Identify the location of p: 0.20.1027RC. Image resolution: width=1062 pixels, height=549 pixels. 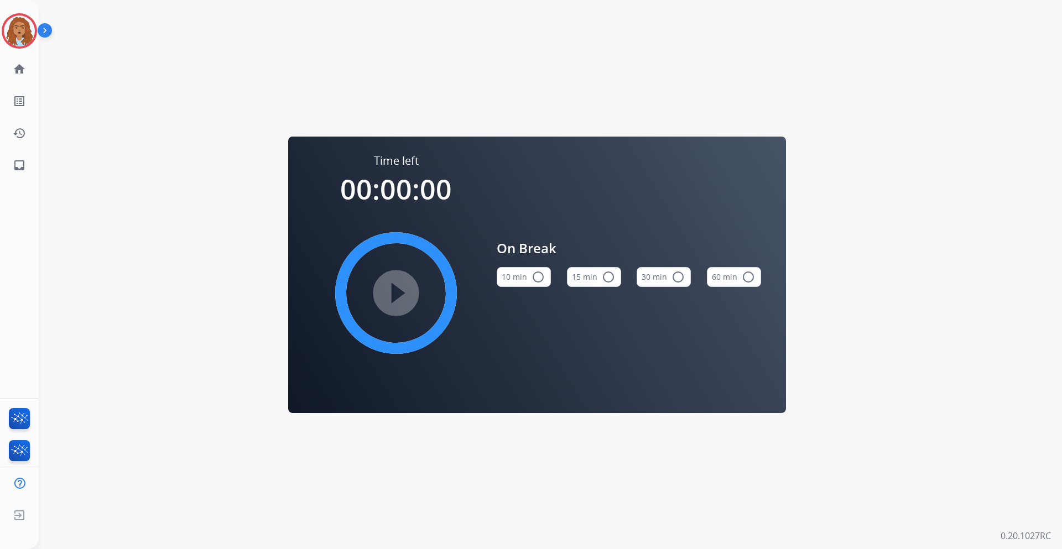
(1026, 536).